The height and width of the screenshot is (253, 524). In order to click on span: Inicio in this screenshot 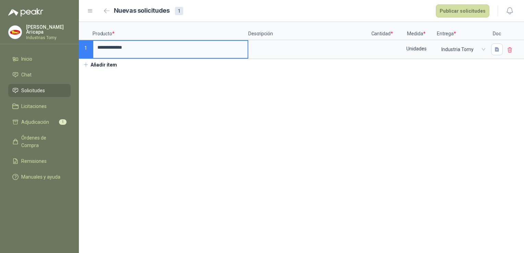, I will do `click(27, 59)`.